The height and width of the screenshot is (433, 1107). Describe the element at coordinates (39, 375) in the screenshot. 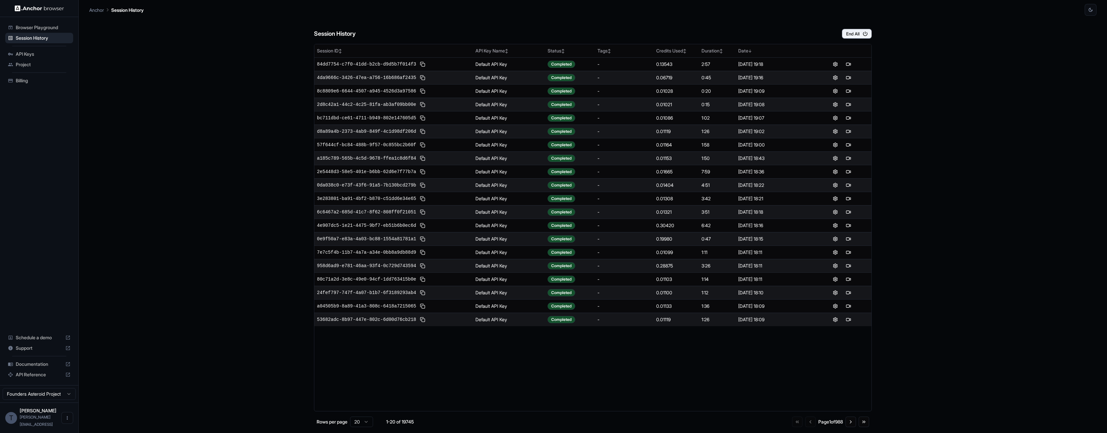

I see `span: API Reference` at that location.